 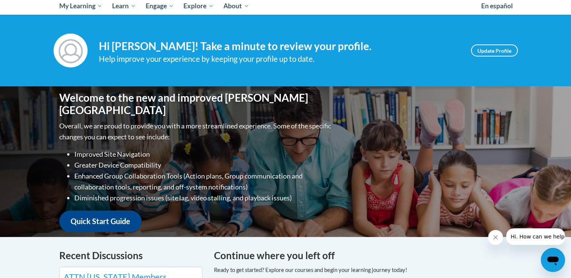 What do you see at coordinates (33, 8) in the screenshot?
I see `span: Hi. How can we help?` at bounding box center [33, 8].